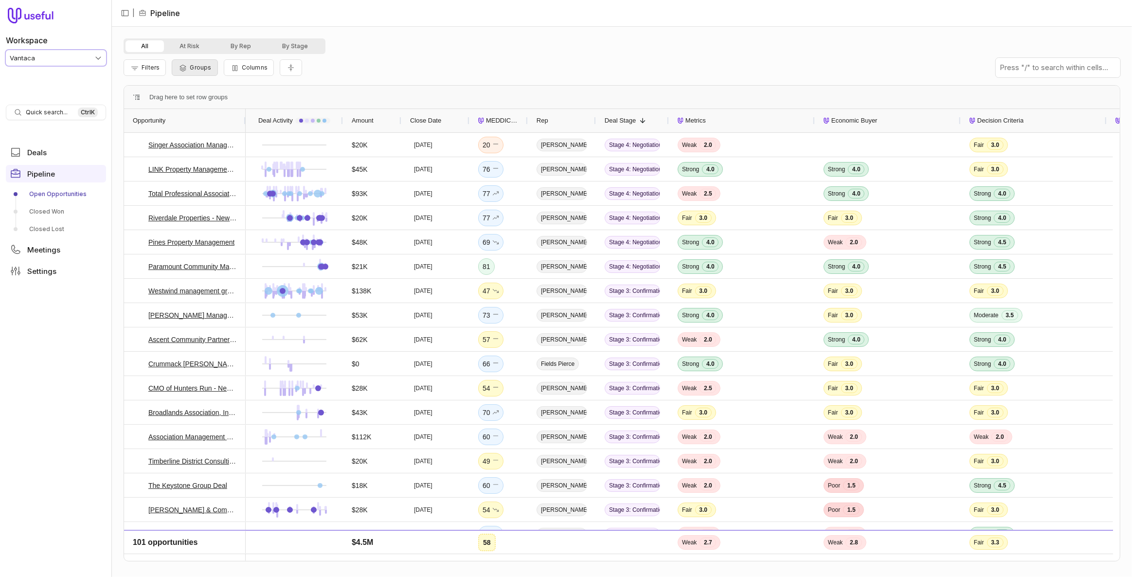 This screenshot has height=577, width=1132. I want to click on button: Columns, so click(249, 68).